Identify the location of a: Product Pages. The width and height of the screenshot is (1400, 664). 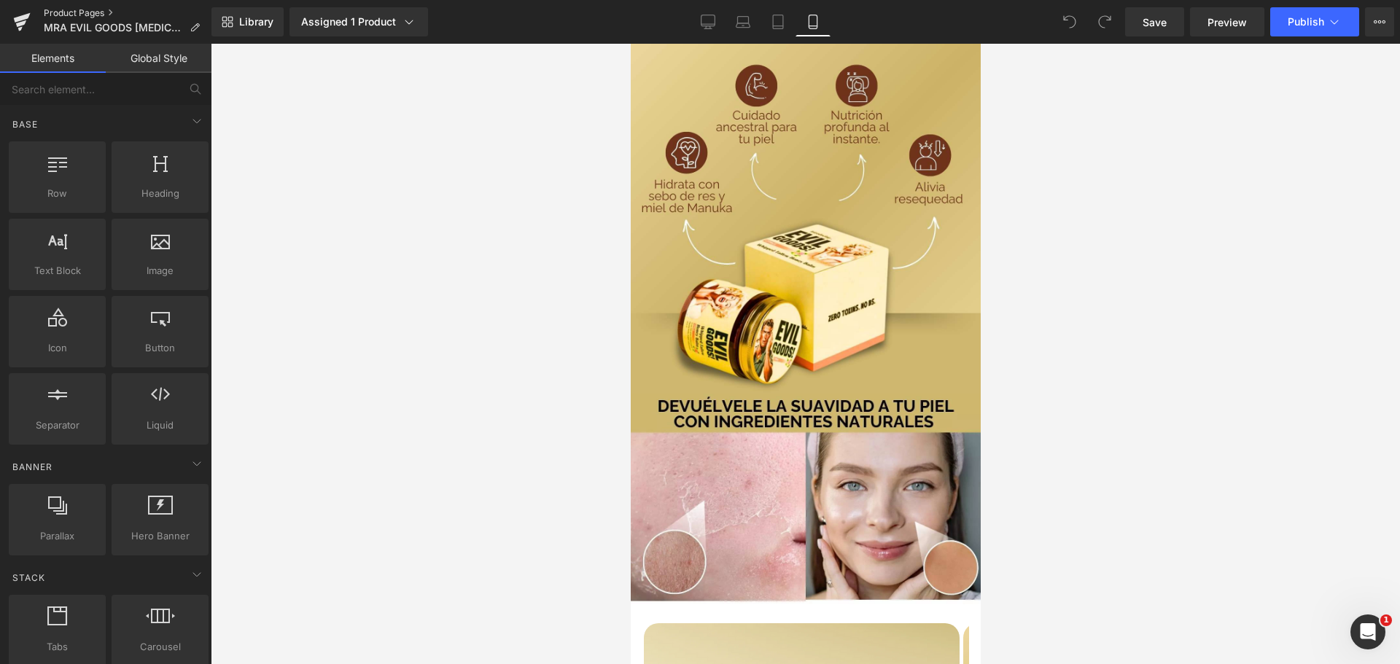
(128, 13).